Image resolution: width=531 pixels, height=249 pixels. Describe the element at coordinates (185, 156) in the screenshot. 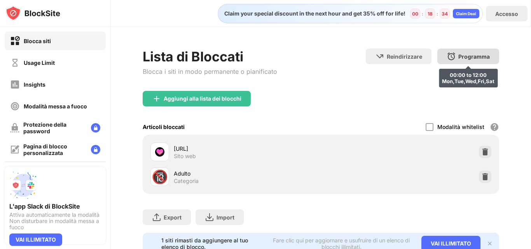

I see `div: Sito web` at that location.